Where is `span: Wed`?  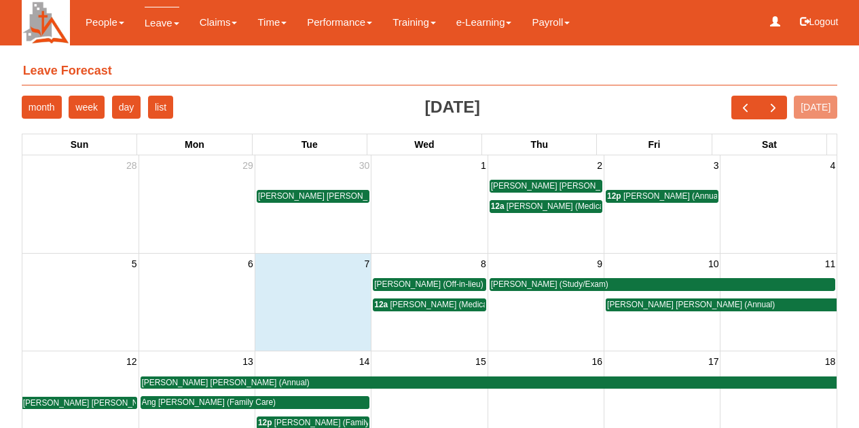
span: Wed is located at coordinates (424, 145).